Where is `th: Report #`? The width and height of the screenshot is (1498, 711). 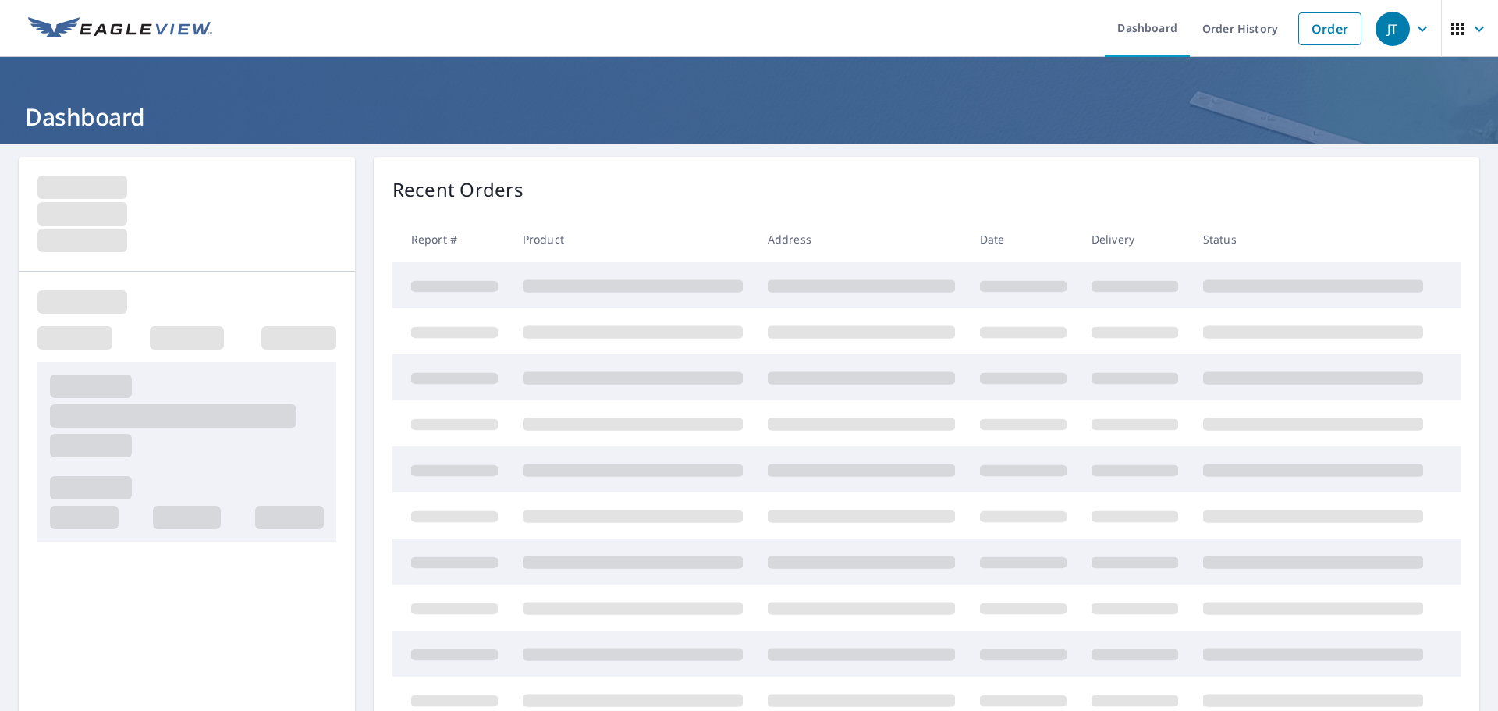 th: Report # is located at coordinates (451, 239).